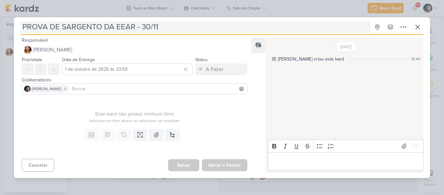 The height and width of the screenshot is (195, 444). Describe the element at coordinates (346, 146) in the screenshot. I see `div: Editor toolbar` at that location.